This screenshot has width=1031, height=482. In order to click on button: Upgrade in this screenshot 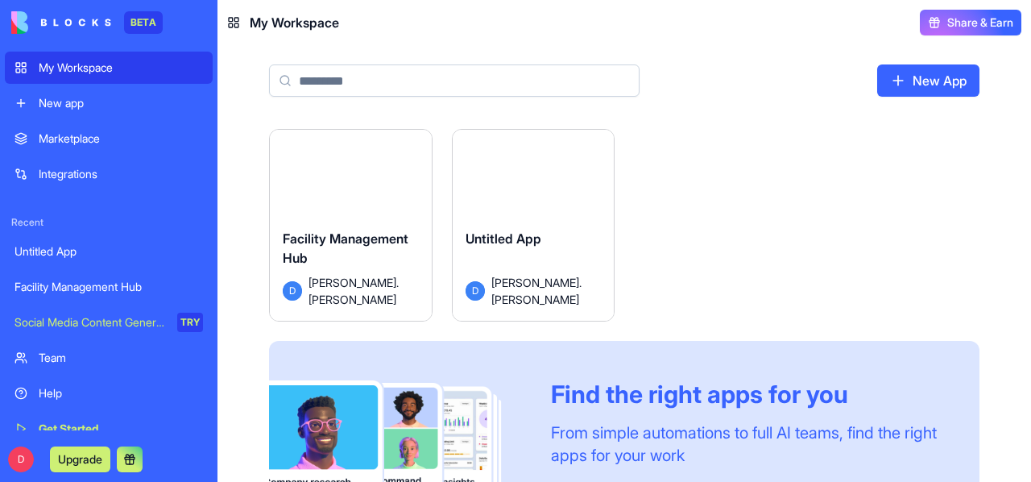, I will do `click(80, 459)`.